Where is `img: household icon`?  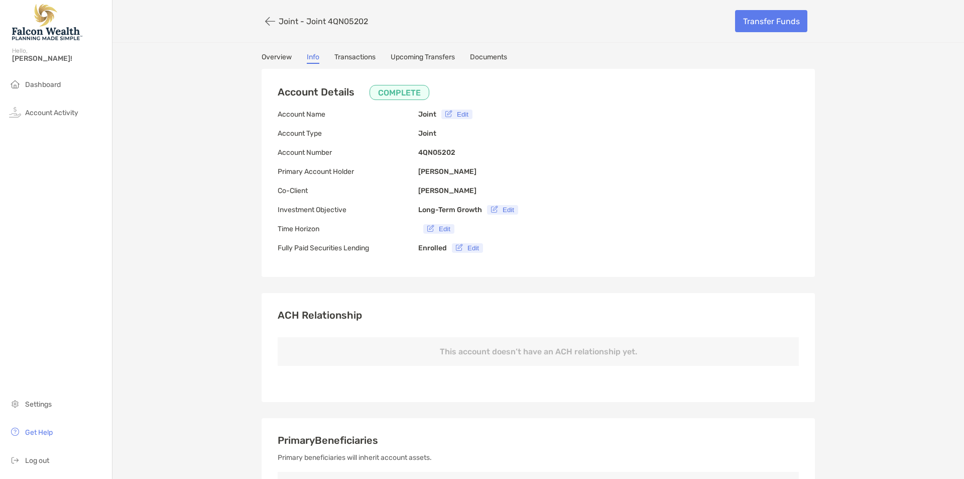 img: household icon is located at coordinates (15, 84).